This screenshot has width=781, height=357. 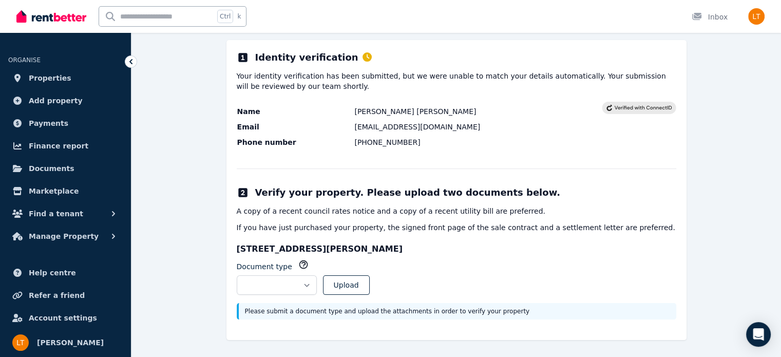 What do you see at coordinates (65, 78) in the screenshot?
I see `a: Properties` at bounding box center [65, 78].